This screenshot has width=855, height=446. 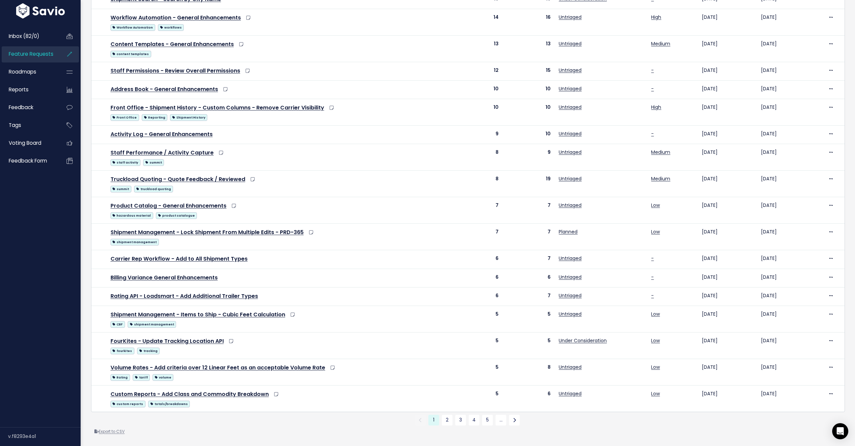 What do you see at coordinates (154, 189) in the screenshot?
I see `a: truckload quoting` at bounding box center [154, 189].